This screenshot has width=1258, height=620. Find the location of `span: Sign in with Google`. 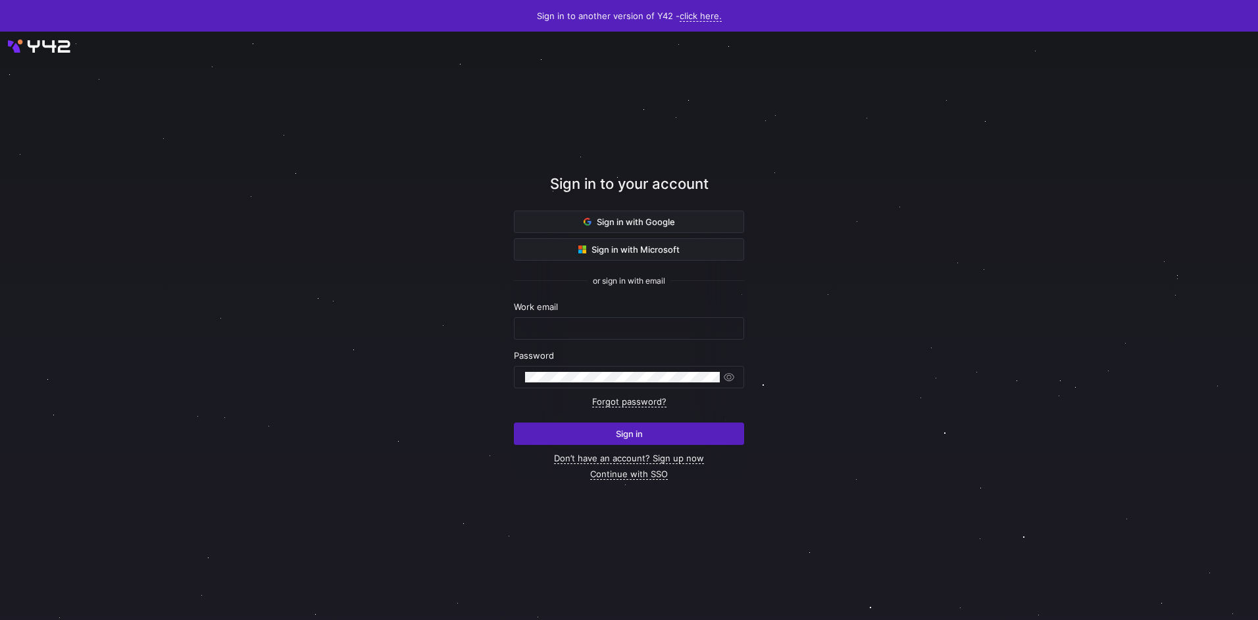

span: Sign in with Google is located at coordinates (629, 222).